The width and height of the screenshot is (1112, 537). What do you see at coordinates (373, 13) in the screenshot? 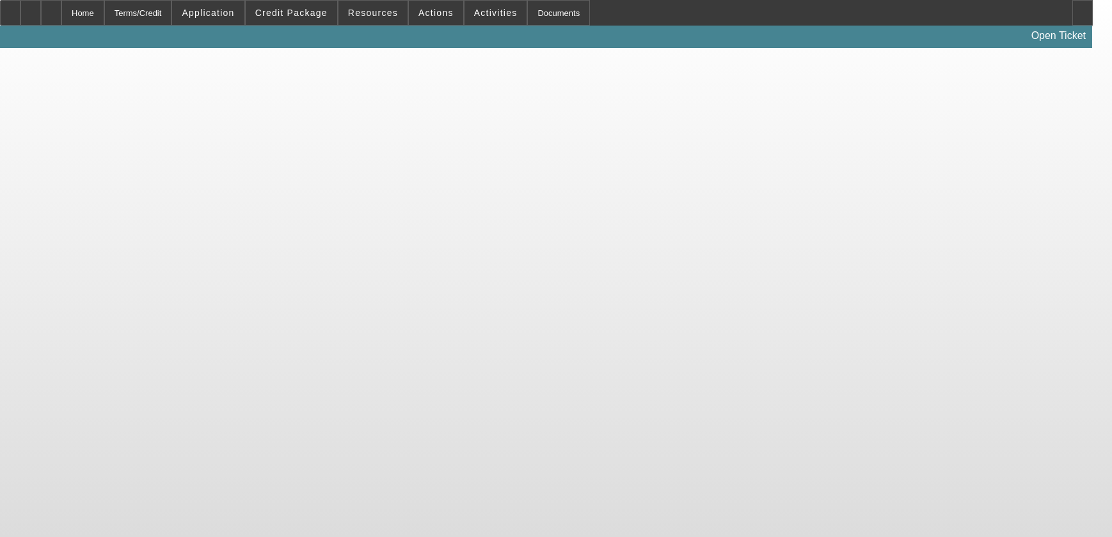
I see `button: Resources` at bounding box center [373, 13].